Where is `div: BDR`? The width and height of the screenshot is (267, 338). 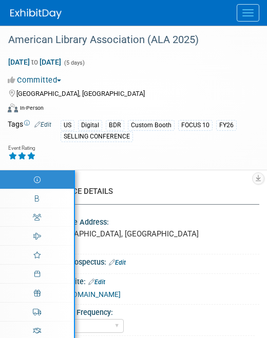
div: BDR is located at coordinates (115, 125).